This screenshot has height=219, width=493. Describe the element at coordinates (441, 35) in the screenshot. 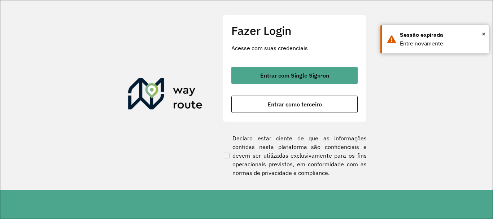

I see `div: Sessão expirada` at that location.